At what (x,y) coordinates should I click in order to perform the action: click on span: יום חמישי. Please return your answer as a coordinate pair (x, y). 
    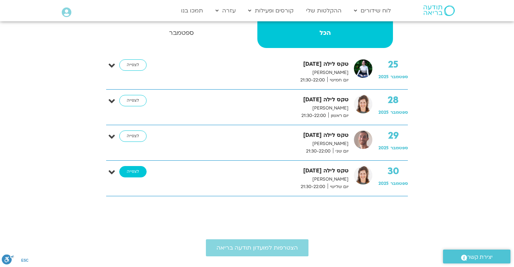
    Looking at the image, I should click on (338, 80).